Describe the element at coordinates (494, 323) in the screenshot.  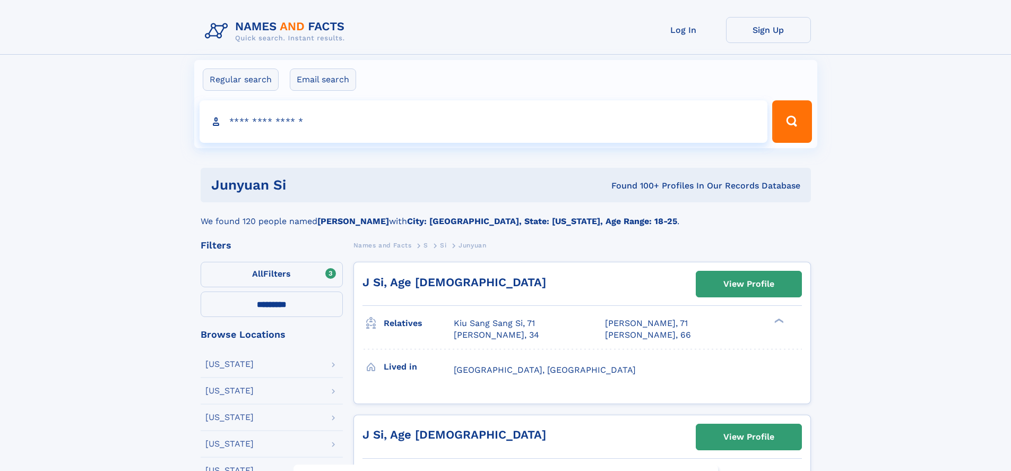
I see `a: Kiu Sang Sang Si, 71` at that location.